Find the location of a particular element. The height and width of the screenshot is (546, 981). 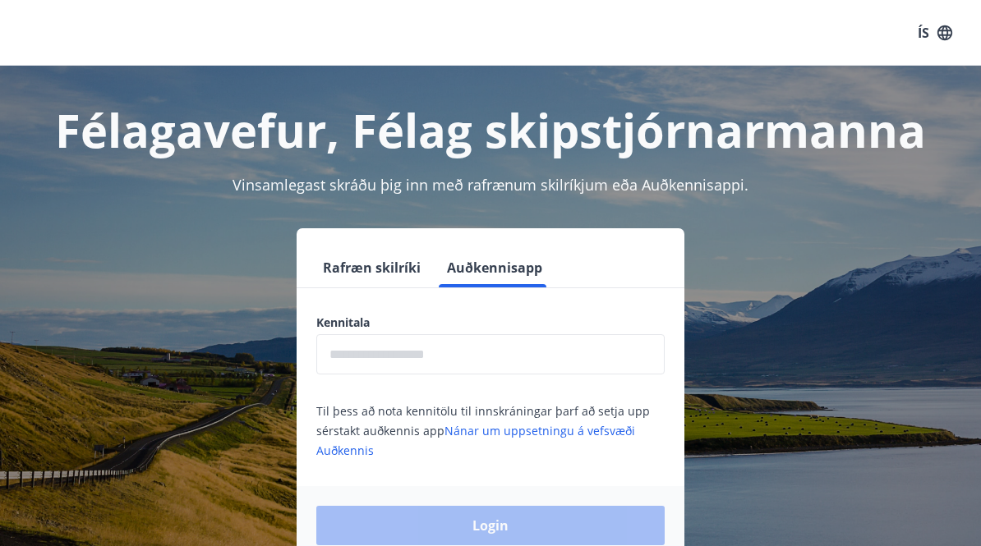

label: Kennitala is located at coordinates (490, 323).